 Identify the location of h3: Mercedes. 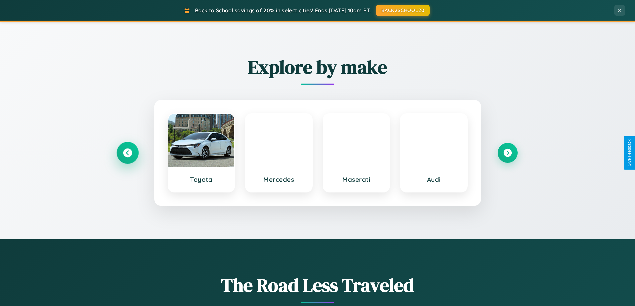
(279, 180).